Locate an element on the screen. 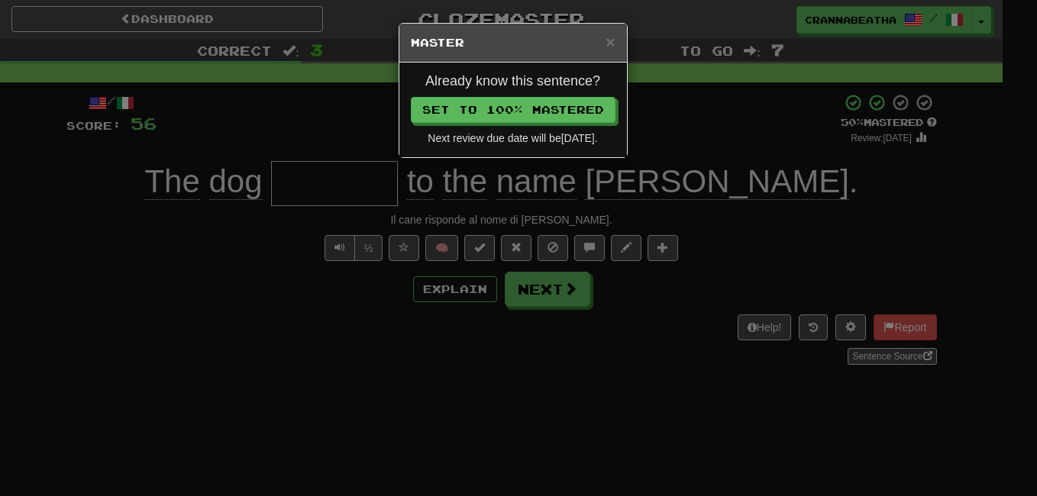 Image resolution: width=1037 pixels, height=496 pixels. h5: Master is located at coordinates (513, 43).